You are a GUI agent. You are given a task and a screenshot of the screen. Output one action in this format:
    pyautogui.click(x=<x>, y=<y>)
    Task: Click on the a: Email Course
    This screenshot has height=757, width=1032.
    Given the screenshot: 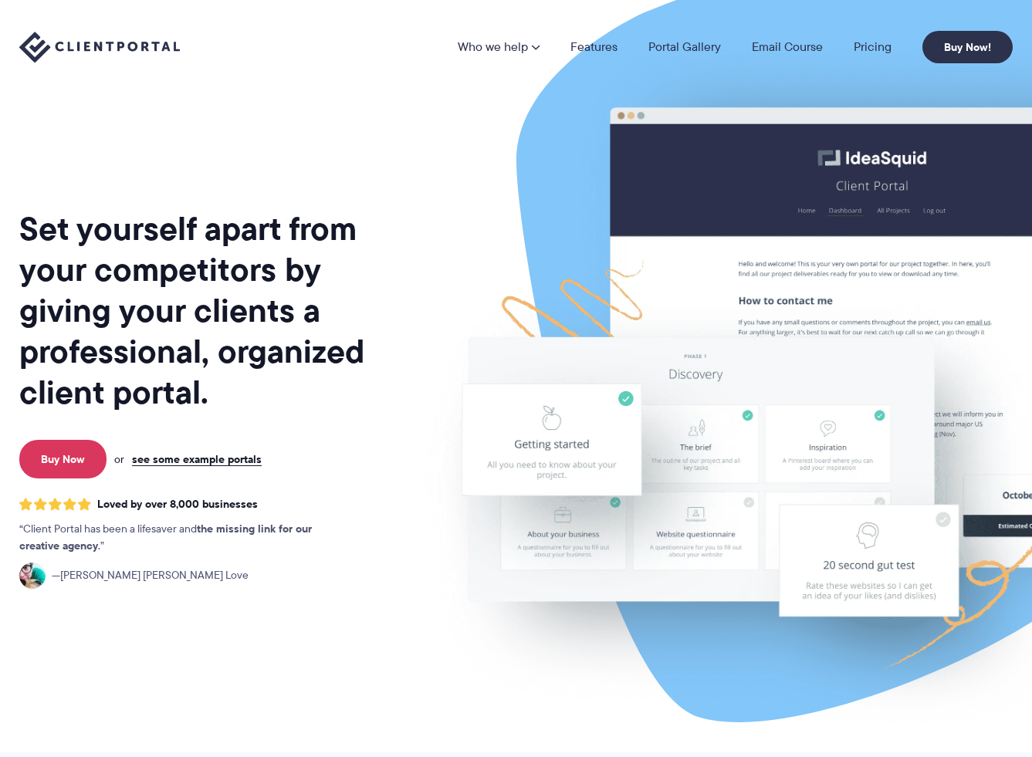 What is the action you would take?
    pyautogui.click(x=788, y=47)
    